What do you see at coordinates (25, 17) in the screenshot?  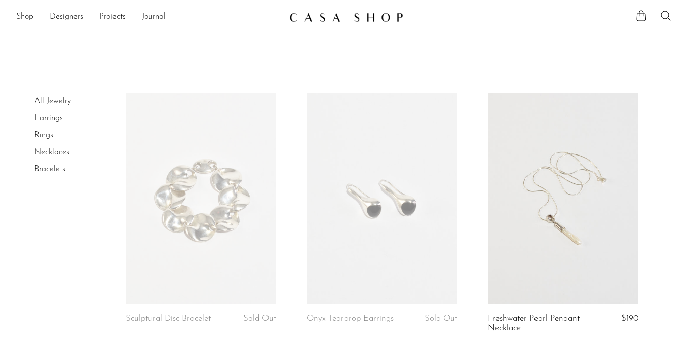 I see `a: Shop` at bounding box center [25, 17].